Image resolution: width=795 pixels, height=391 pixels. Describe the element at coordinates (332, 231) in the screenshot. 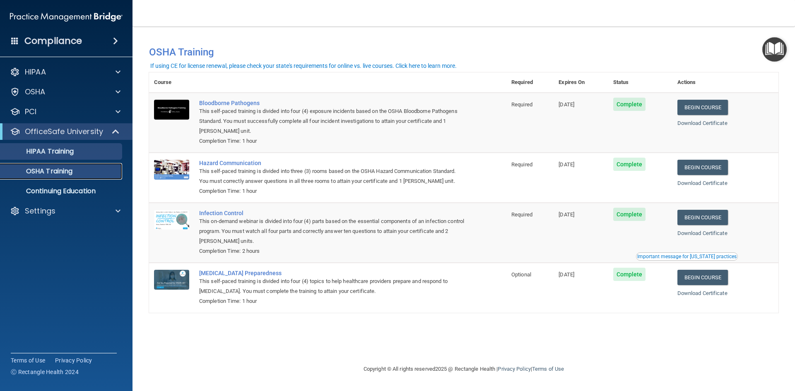

I see `div: This on-demand webinar is divided into four (4) parts based on the essential components of an inf...` at that location.